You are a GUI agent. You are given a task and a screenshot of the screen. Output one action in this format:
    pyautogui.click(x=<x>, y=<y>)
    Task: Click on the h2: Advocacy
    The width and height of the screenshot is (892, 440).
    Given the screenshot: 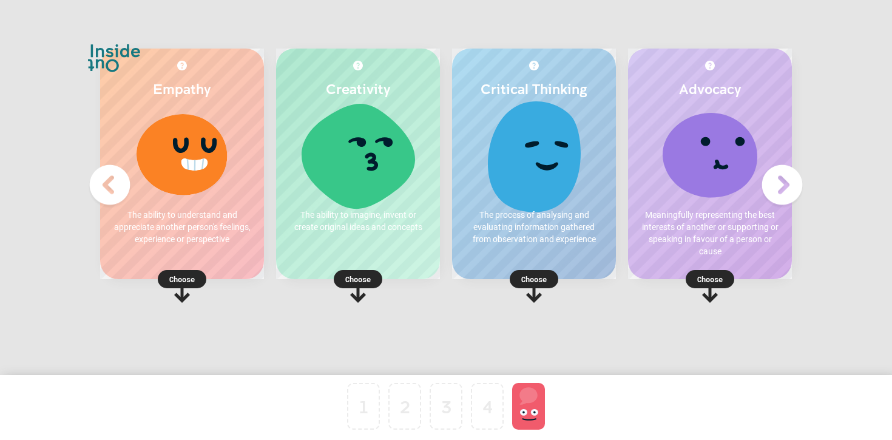 What is the action you would take?
    pyautogui.click(x=710, y=89)
    